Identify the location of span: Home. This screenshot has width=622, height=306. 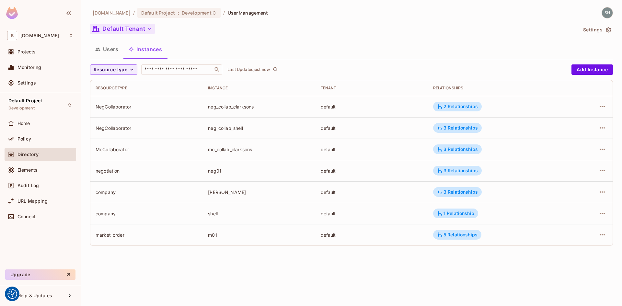
(24, 123).